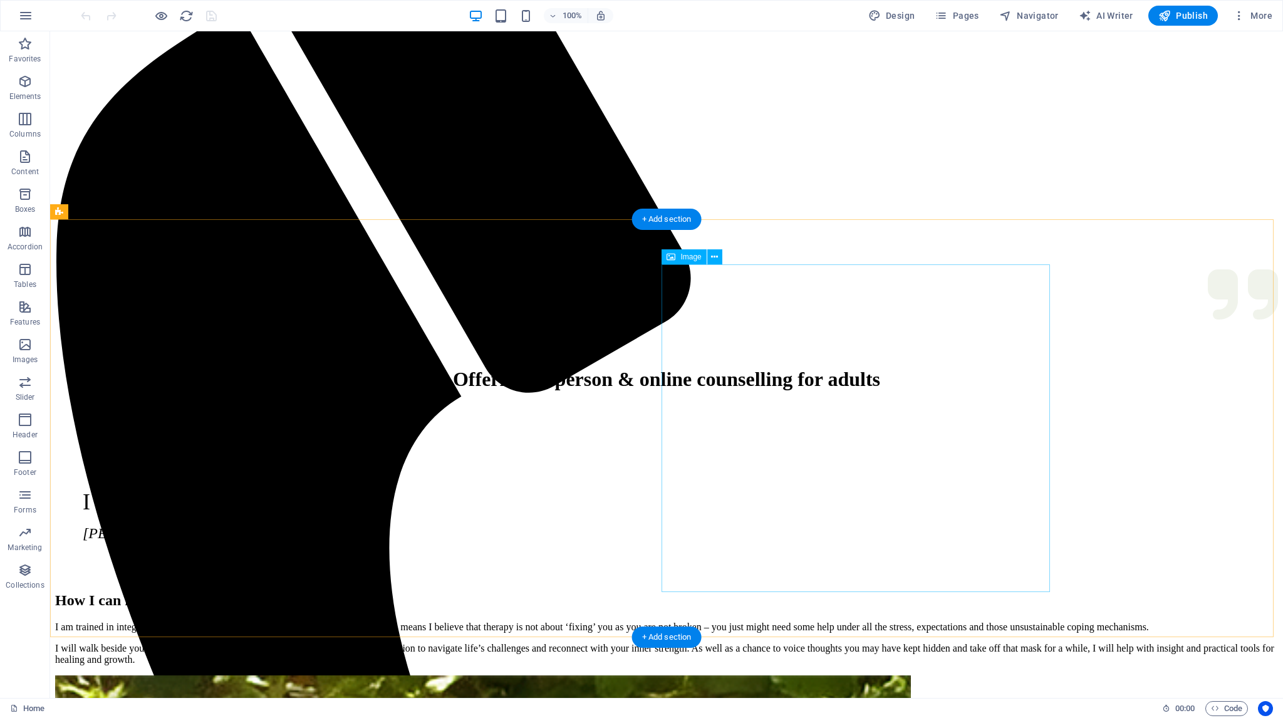  What do you see at coordinates (25, 96) in the screenshot?
I see `p: Elements` at bounding box center [25, 96].